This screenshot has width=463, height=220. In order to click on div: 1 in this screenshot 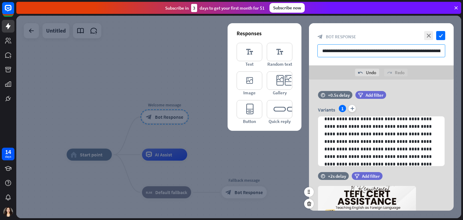, I will do `click(342, 108)`.